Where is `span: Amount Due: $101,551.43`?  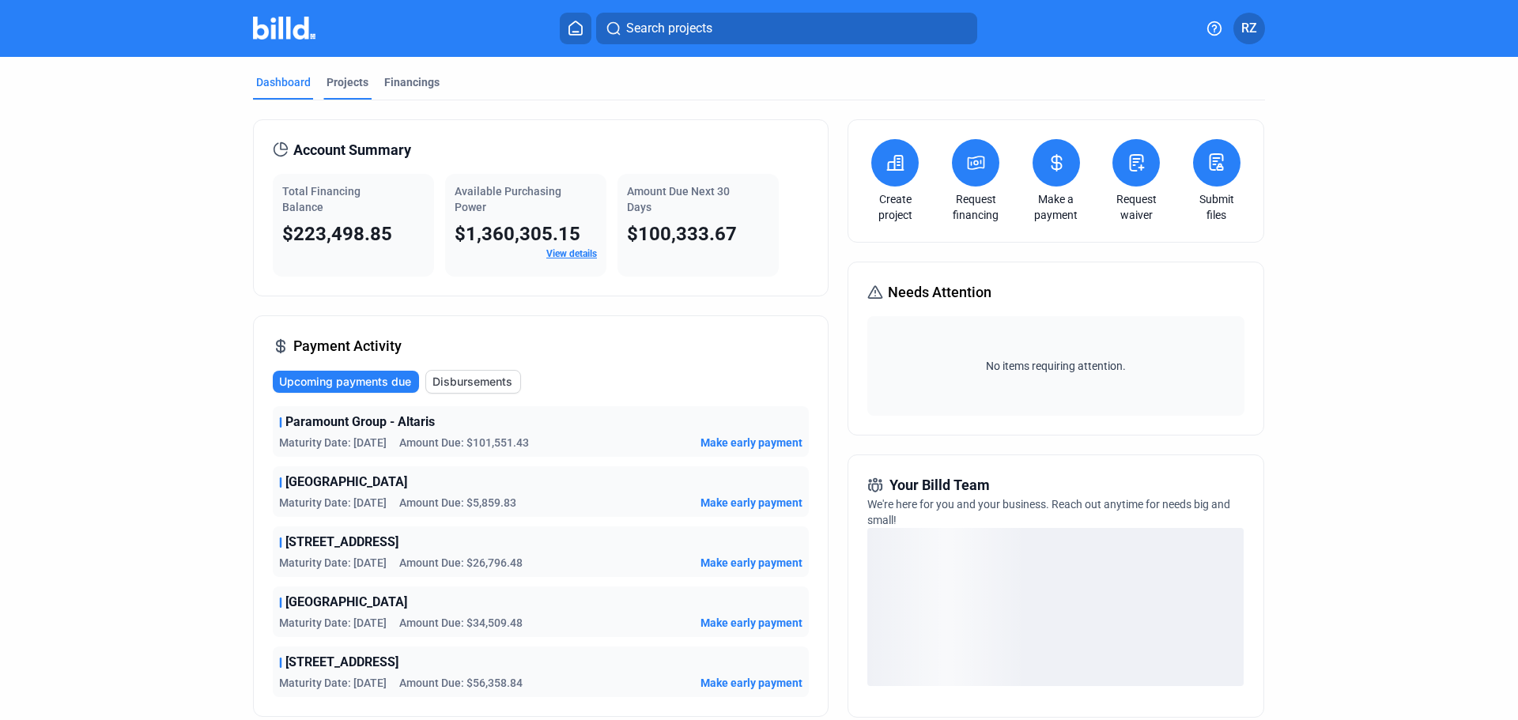
span: Amount Due: $101,551.43 is located at coordinates (464, 443).